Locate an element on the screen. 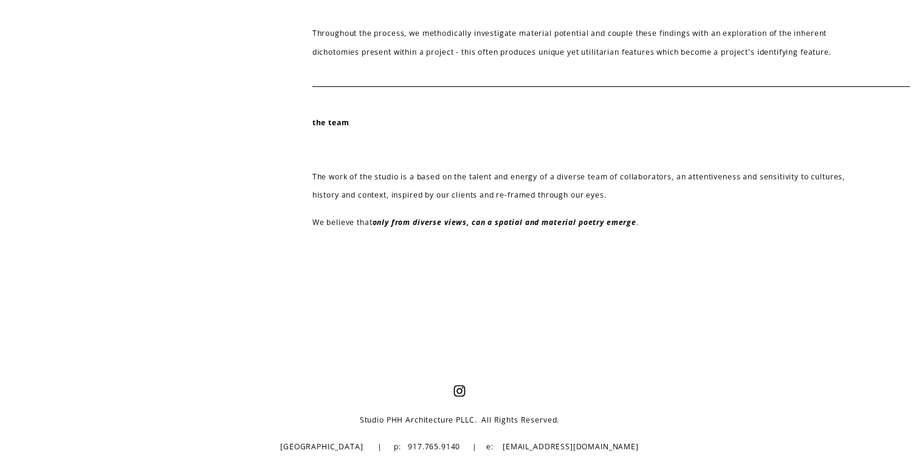  p: Studio PHH Architecture PLLC. All Rights Reserved. is located at coordinates (459, 420).